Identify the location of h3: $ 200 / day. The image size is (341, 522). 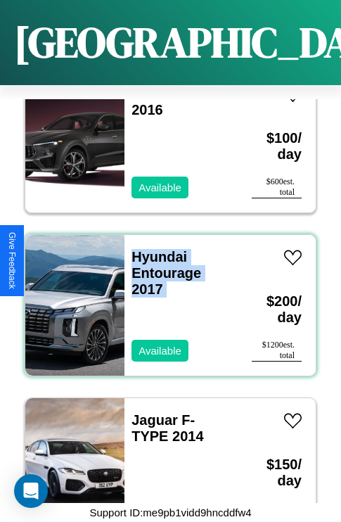
(277, 310).